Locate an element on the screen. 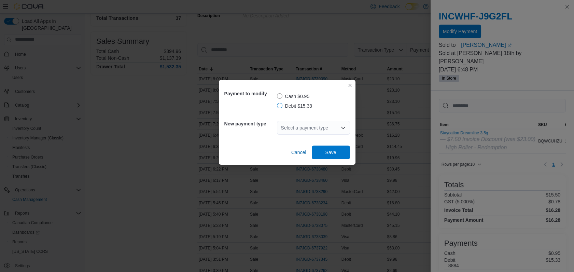 This screenshot has height=272, width=574. label: Cash $0.95 is located at coordinates (293, 96).